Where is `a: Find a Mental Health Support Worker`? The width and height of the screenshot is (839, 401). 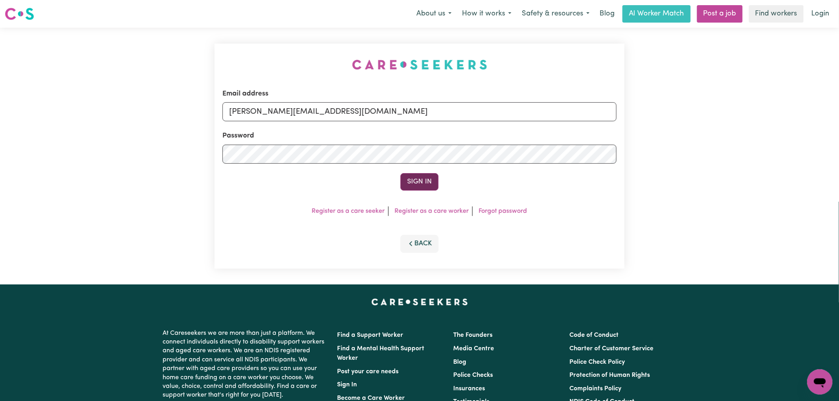
a: Find a Mental Health Support Worker is located at coordinates (381, 354).